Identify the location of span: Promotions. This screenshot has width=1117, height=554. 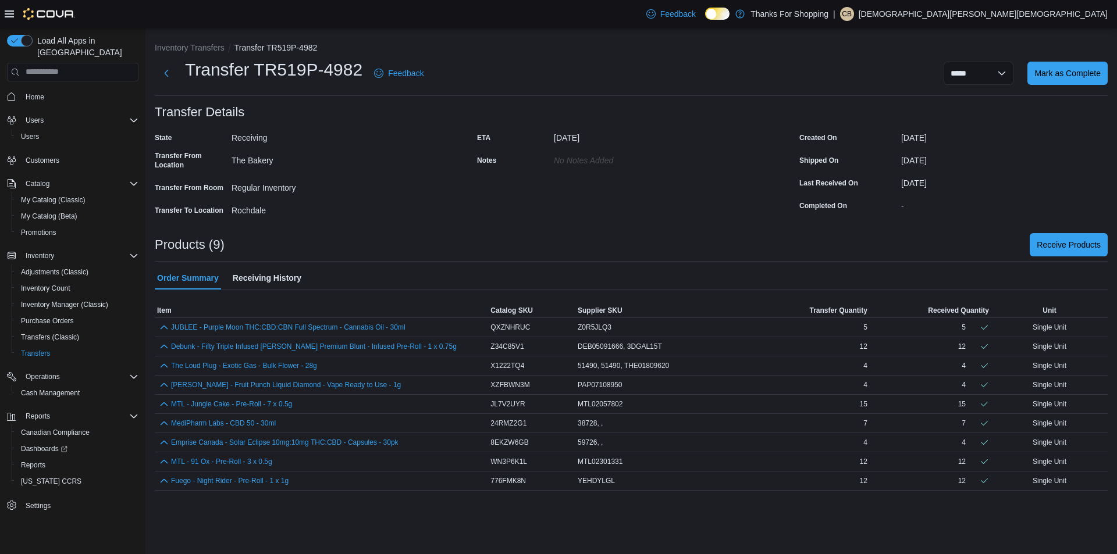
(38, 233).